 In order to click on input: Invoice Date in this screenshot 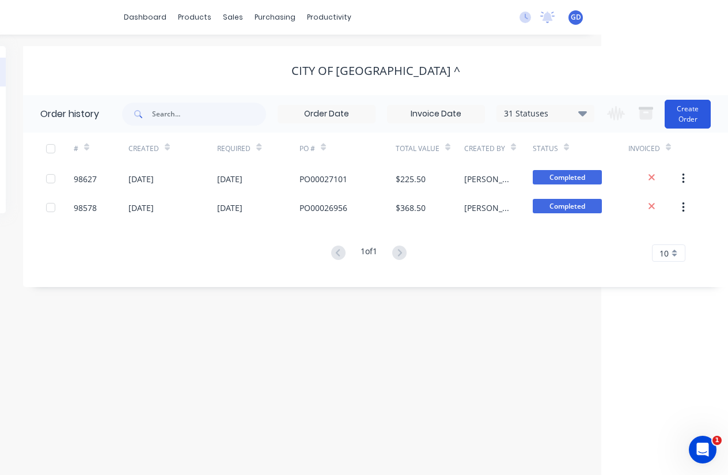, I will do `click(436, 114)`.